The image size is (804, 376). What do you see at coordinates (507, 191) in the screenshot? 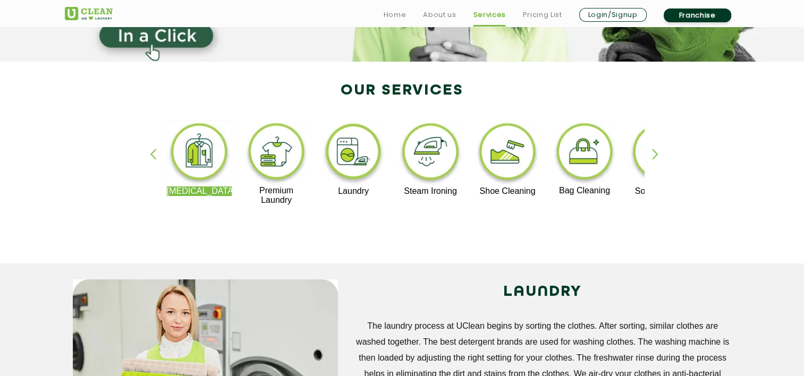
I see `p: Shoe Cleaning` at bounding box center [507, 191].